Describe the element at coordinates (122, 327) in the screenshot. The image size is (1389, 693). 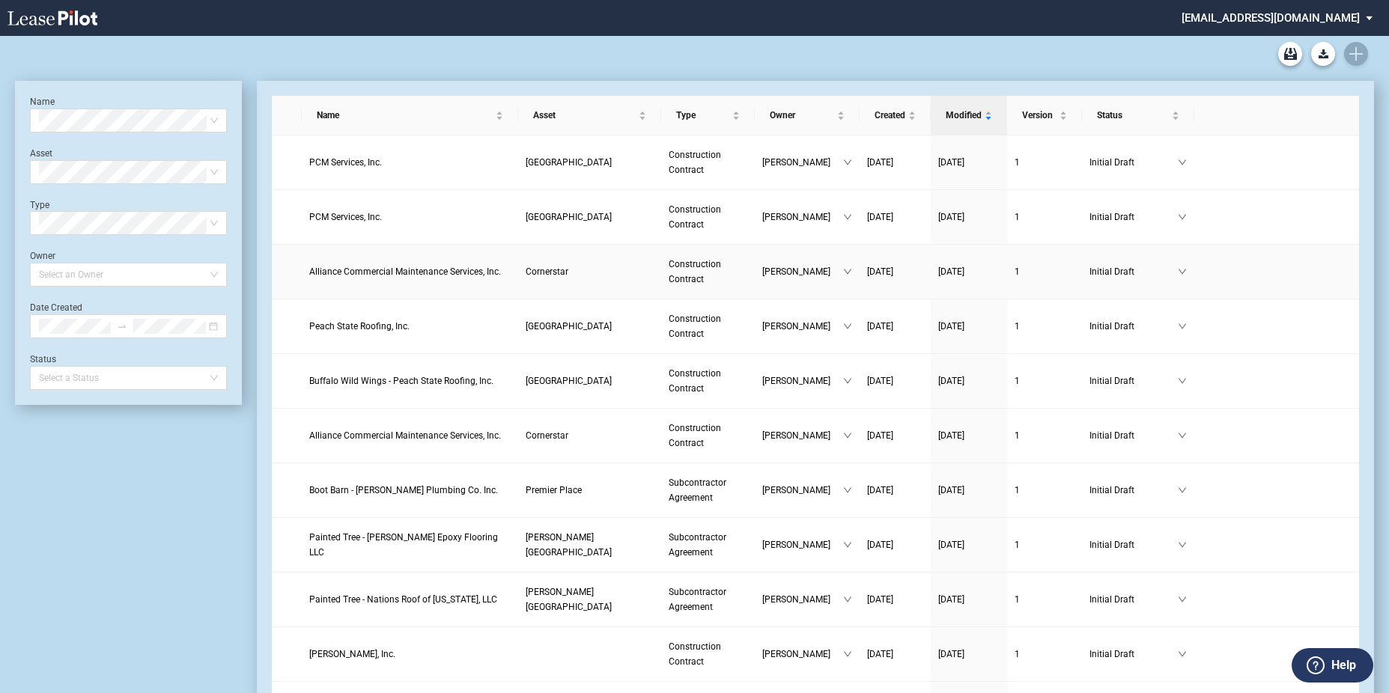
I see `span: to` at that location.